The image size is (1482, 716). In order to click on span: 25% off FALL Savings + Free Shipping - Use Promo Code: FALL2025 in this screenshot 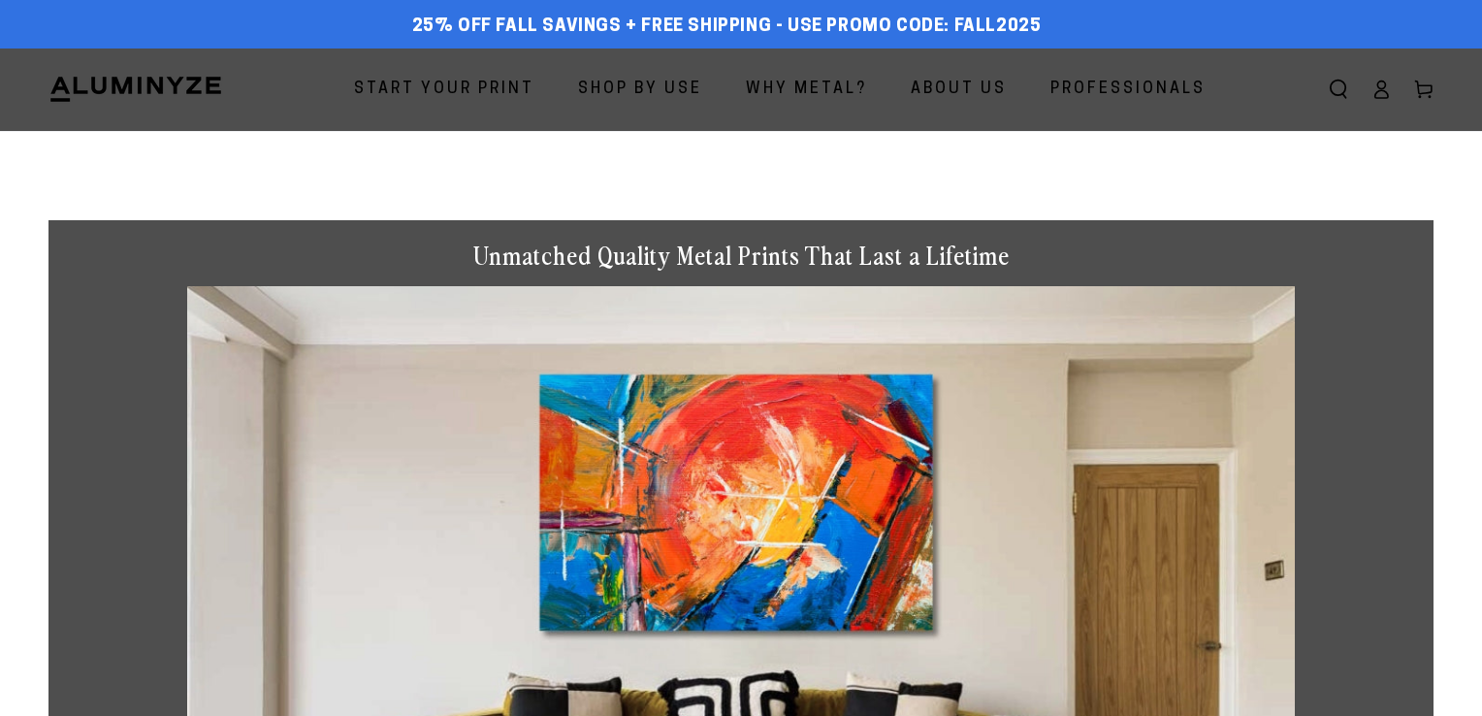, I will do `click(726, 27)`.